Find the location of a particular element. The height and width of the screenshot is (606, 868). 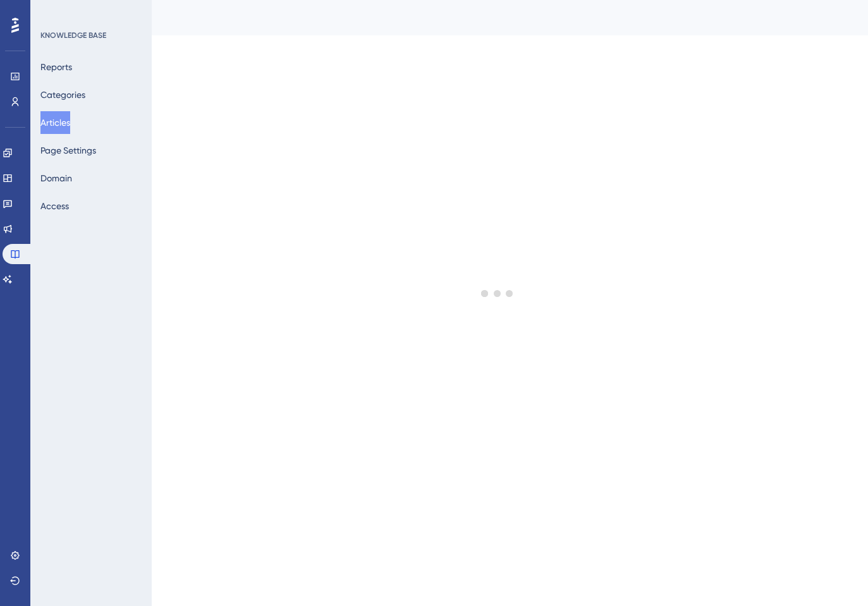

button: Domain is located at coordinates (56, 178).